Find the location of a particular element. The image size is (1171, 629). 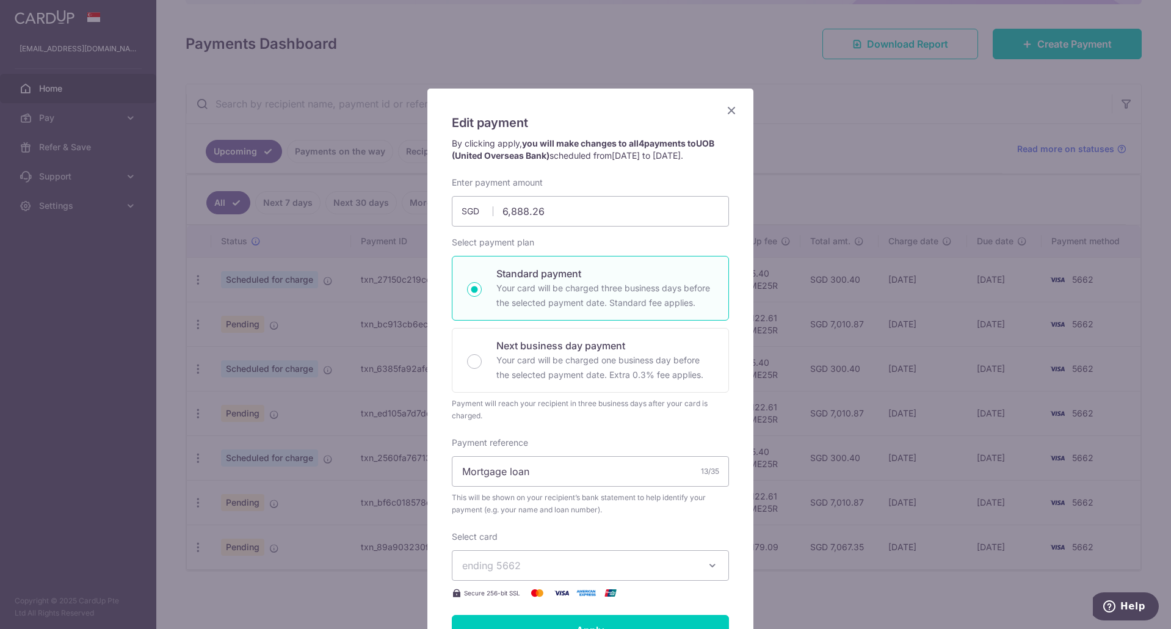

p: Standard payment is located at coordinates (605, 274).